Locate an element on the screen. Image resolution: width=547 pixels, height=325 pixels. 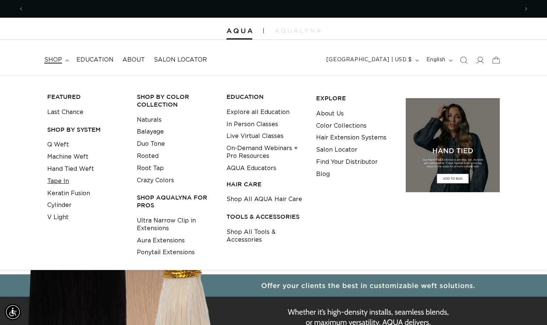
span: English is located at coordinates (436, 60).